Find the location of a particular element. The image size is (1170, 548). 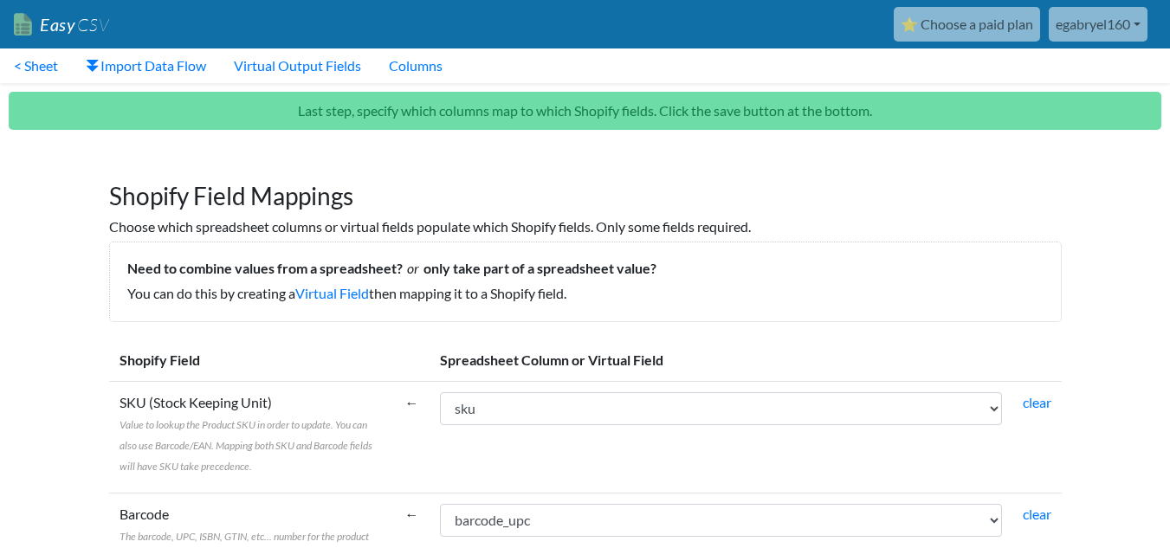

span: CSV is located at coordinates (92, 24).